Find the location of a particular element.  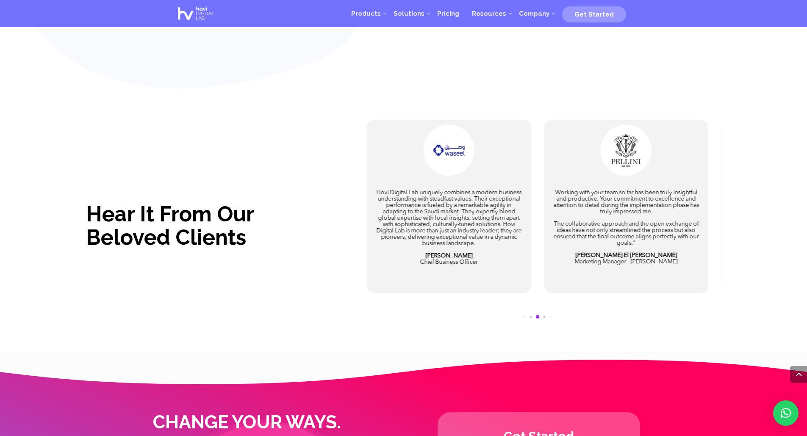

span: Products is located at coordinates (366, 14).